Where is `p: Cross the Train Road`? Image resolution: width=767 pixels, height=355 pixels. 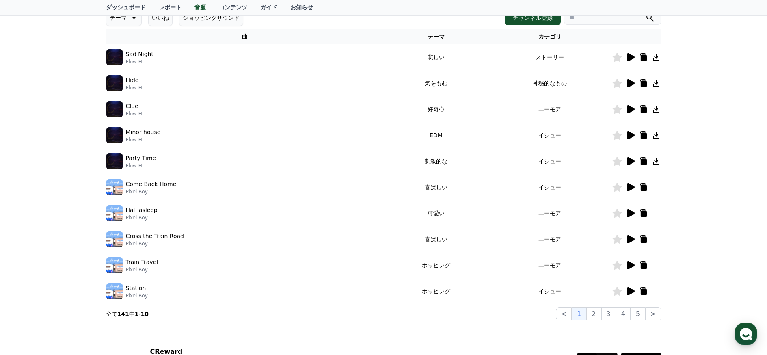
p: Cross the Train Road is located at coordinates (155, 236).